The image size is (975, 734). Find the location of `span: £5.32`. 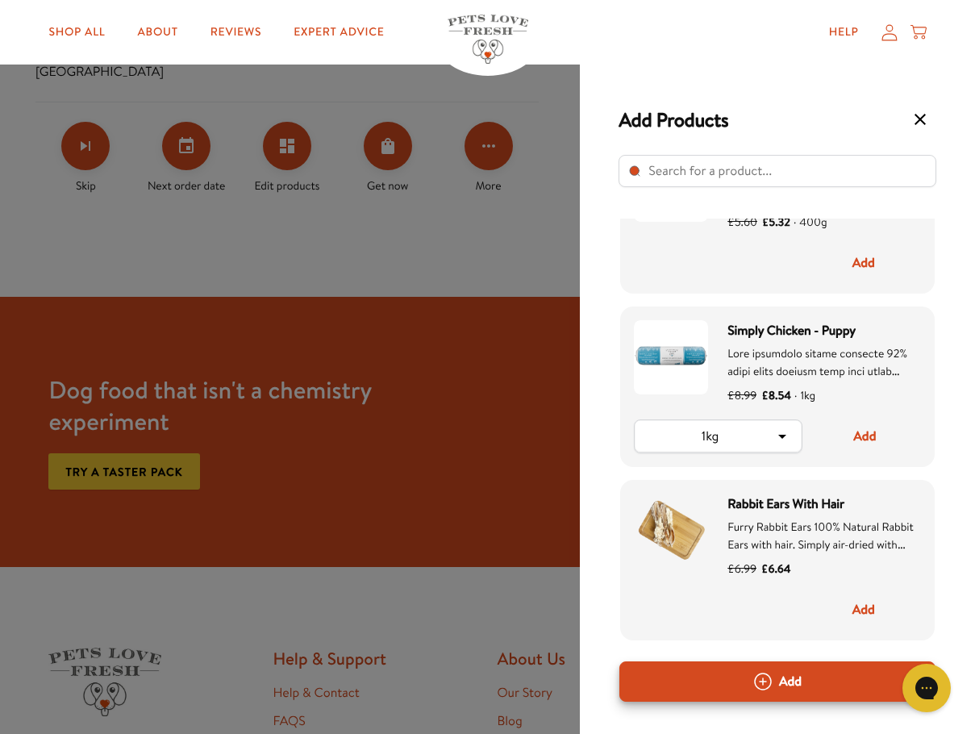

span: £5.32 is located at coordinates (776, 222).